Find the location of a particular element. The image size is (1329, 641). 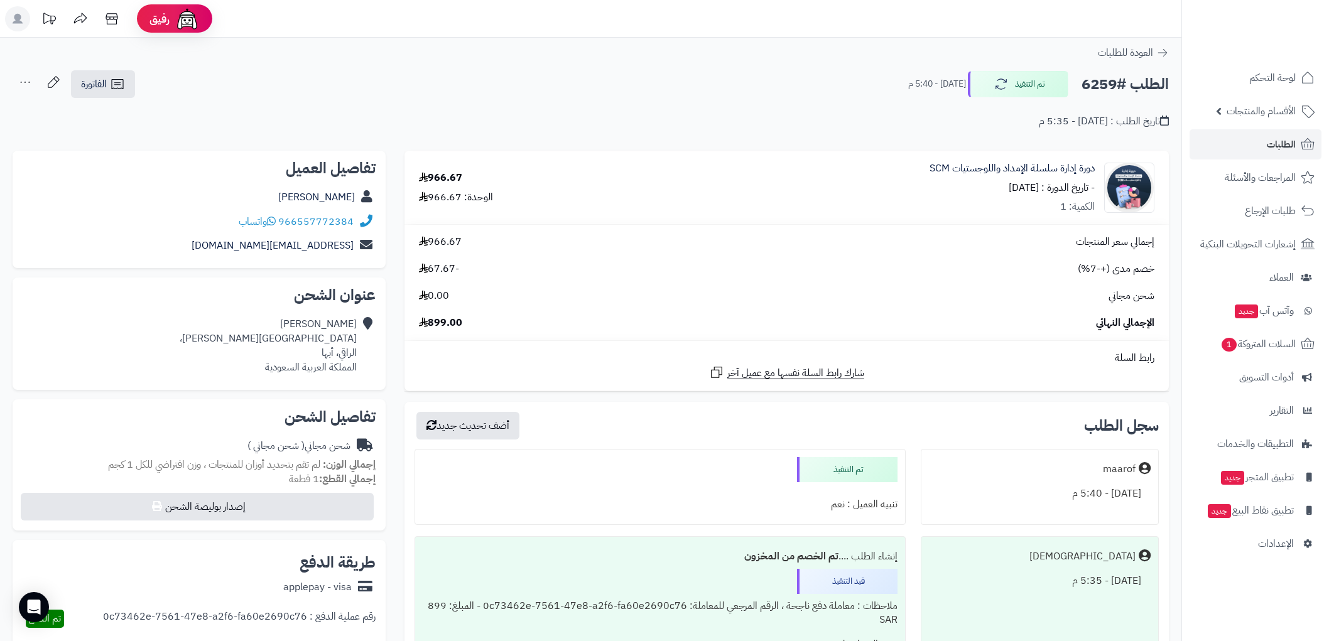

span: واتساب is located at coordinates (257, 222).